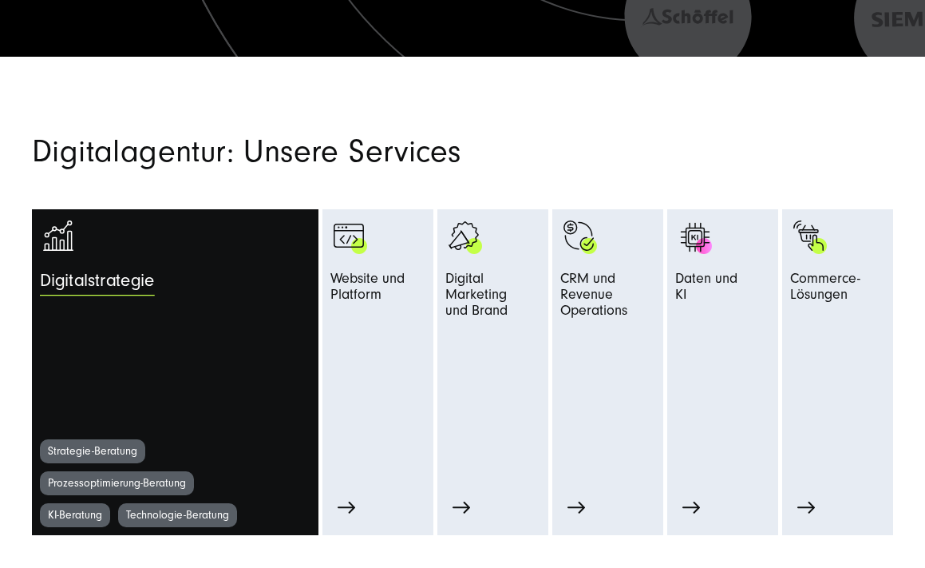 This screenshot has width=925, height=568. I want to click on a: advertising-megaphone-business-products_black advertising-megaphone-business-products_white Digit..., so click(493, 312).